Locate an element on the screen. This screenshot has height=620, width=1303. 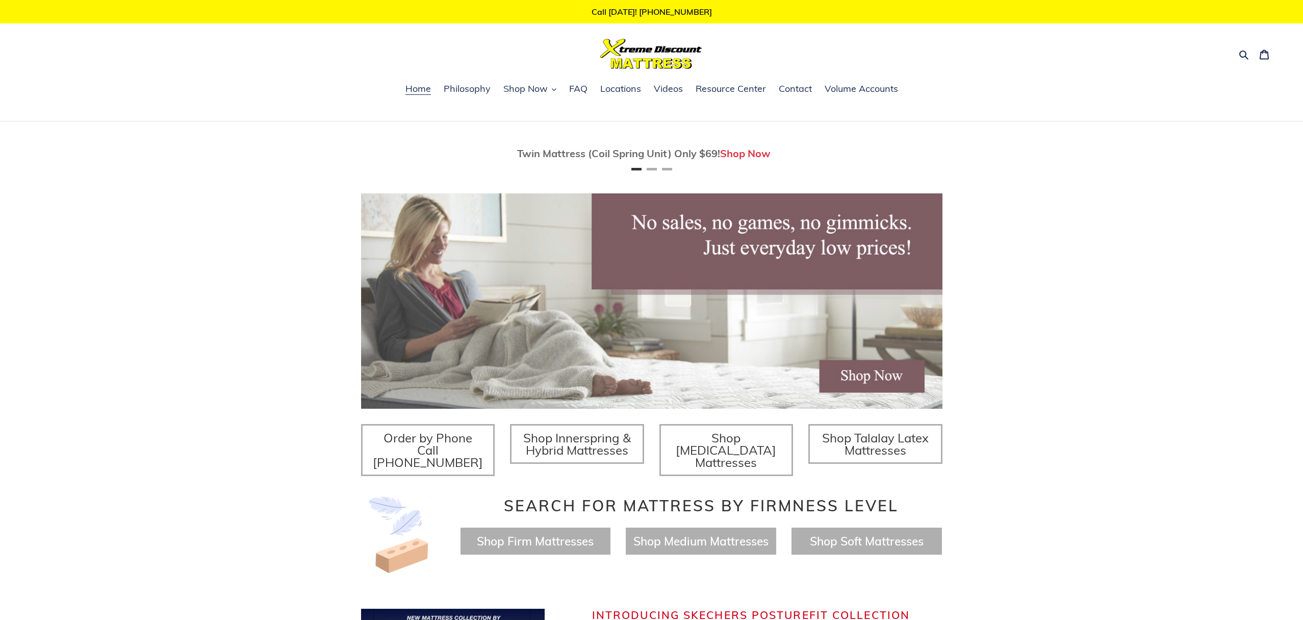
img: Image-of-brick- and-feather-representing-firm-and-soft-feel is located at coordinates (399, 535).